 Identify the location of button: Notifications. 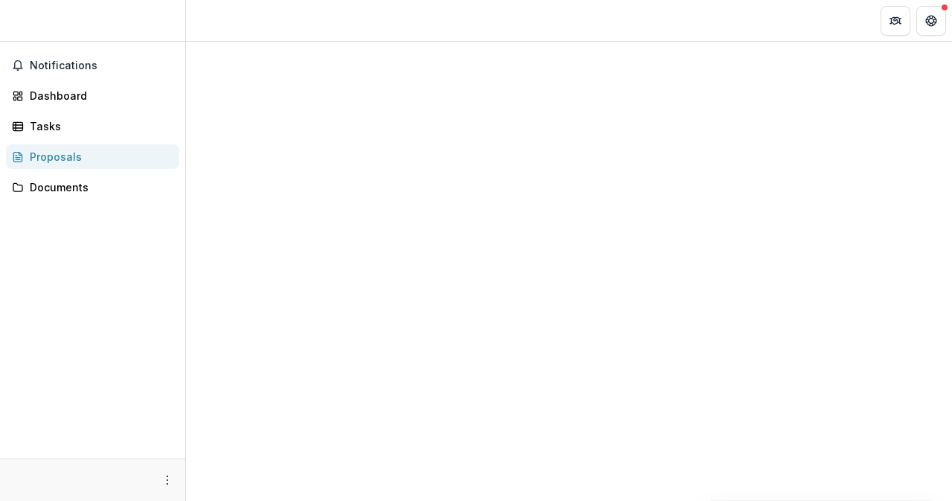
(92, 65).